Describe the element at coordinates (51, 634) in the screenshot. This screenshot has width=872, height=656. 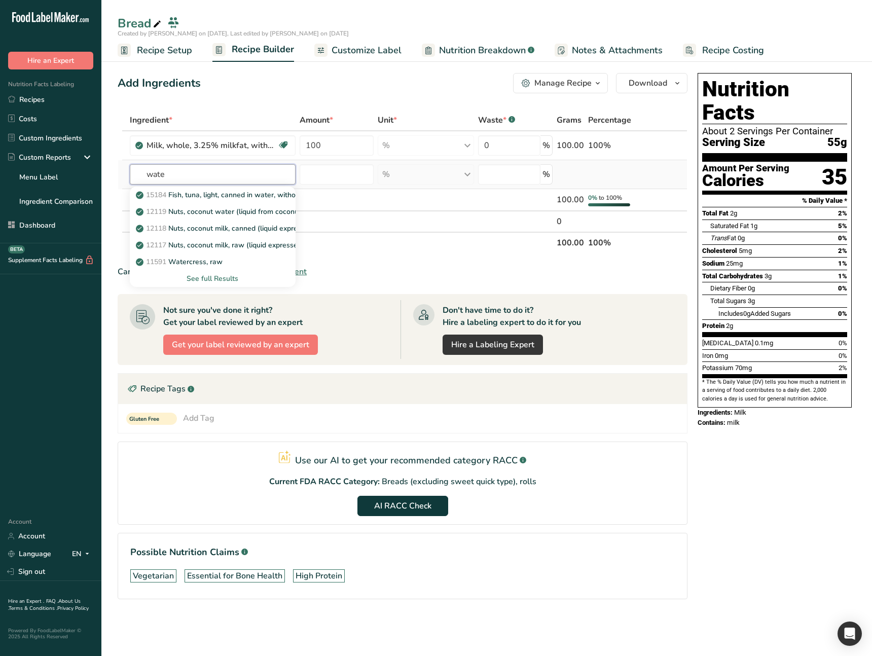
I see `div: Powered By FoodLabelMaker © 2025 All Rights Reserved` at that location.